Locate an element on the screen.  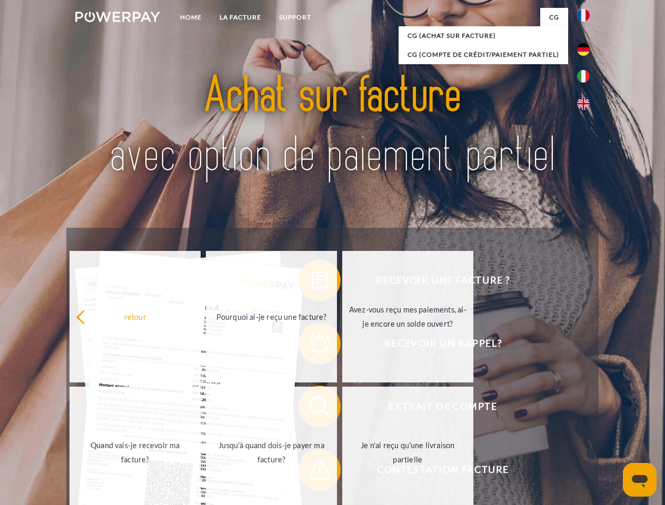
img: fr is located at coordinates (583, 15).